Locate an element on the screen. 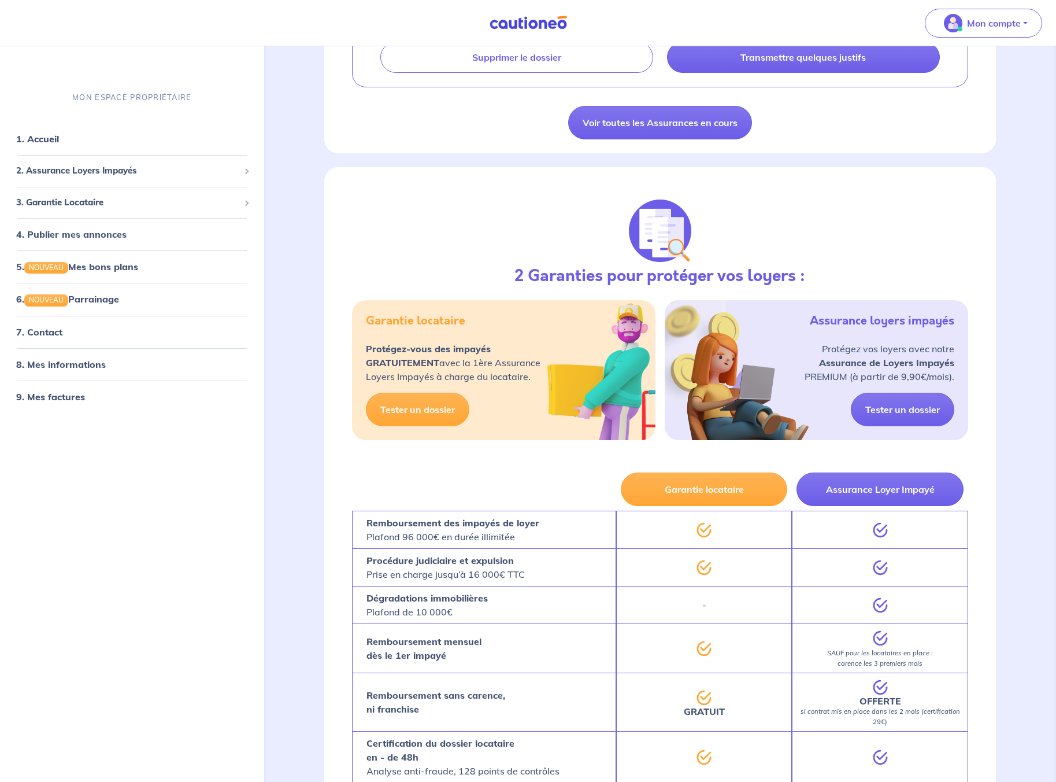 The height and width of the screenshot is (782, 1056). p: avec la 1ère Assurance Loyers Impayés à charge du locataire. is located at coordinates (453, 363).